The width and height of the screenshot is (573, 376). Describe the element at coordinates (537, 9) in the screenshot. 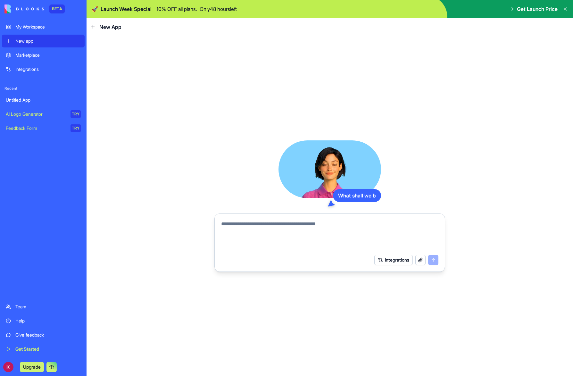

I see `span: Get Launch Price` at that location.